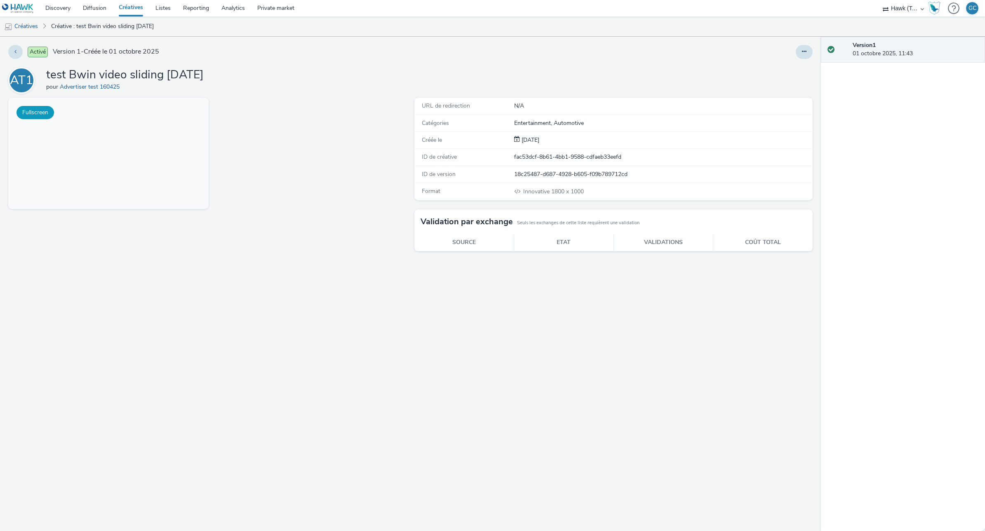  Describe the element at coordinates (35, 113) in the screenshot. I see `button: Fullscreen` at that location.